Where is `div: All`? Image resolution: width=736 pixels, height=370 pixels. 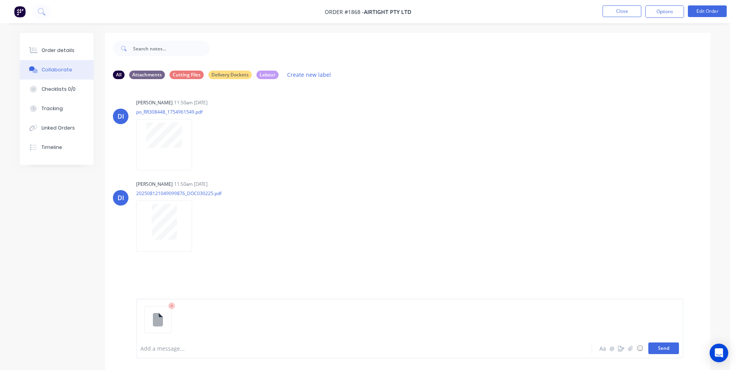 div: All is located at coordinates (119, 75).